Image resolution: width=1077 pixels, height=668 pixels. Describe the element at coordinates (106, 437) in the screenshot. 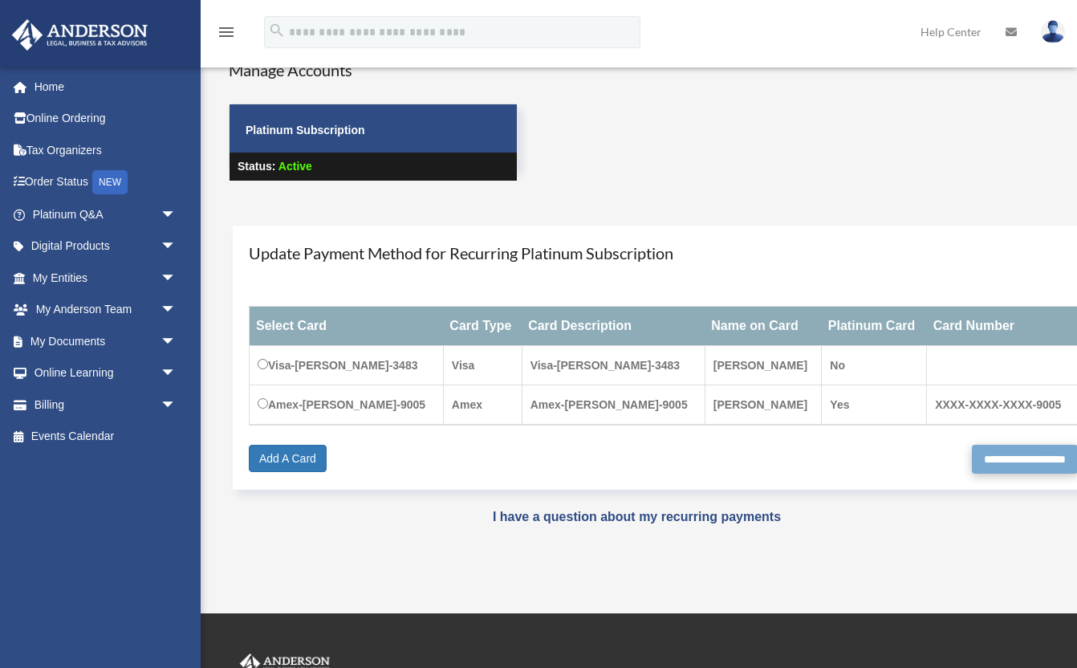

I see `a: Events Calendar` at that location.